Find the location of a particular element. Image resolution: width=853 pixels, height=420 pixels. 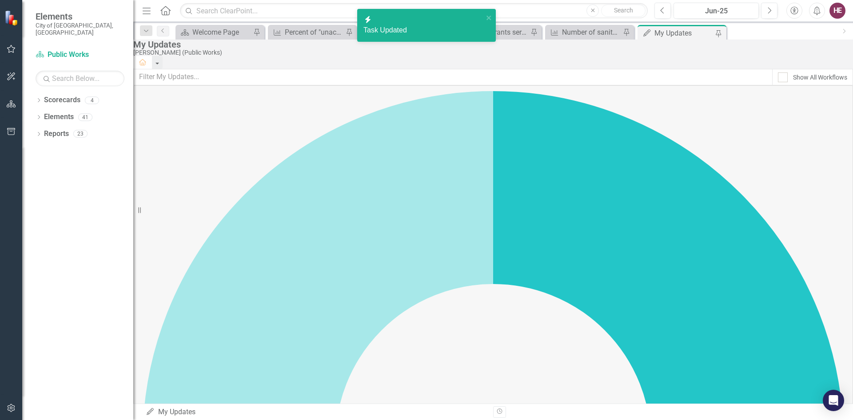

button: Search is located at coordinates (623, 11).